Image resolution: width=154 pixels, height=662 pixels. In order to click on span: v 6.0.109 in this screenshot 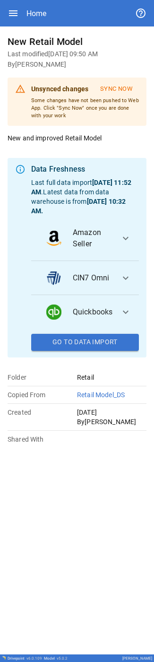, I will do `click(34, 658)`.